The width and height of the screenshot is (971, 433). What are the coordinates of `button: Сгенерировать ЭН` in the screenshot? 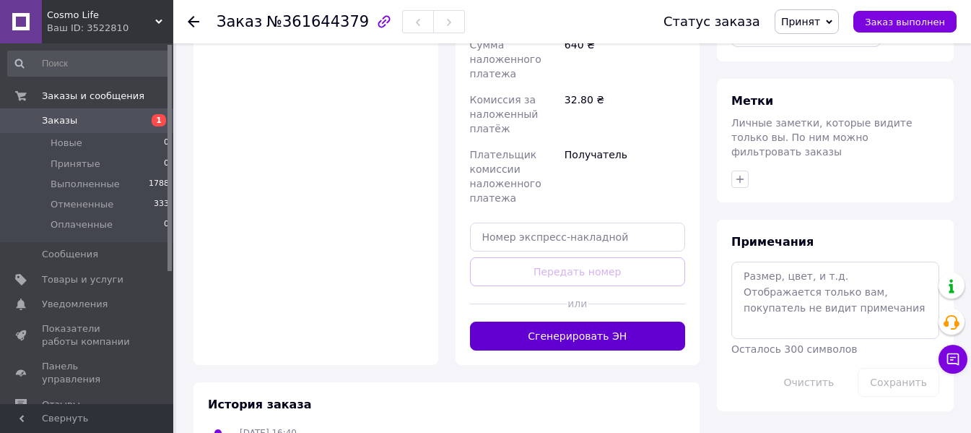 It's located at (578, 336).